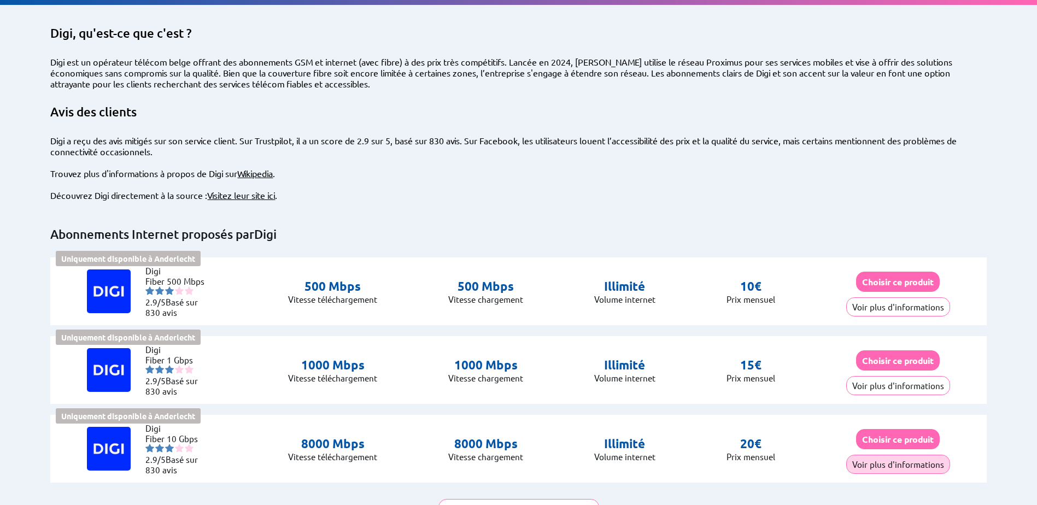 This screenshot has width=1037, height=505. What do you see at coordinates (255, 173) in the screenshot?
I see `span: Wikipedia` at bounding box center [255, 173].